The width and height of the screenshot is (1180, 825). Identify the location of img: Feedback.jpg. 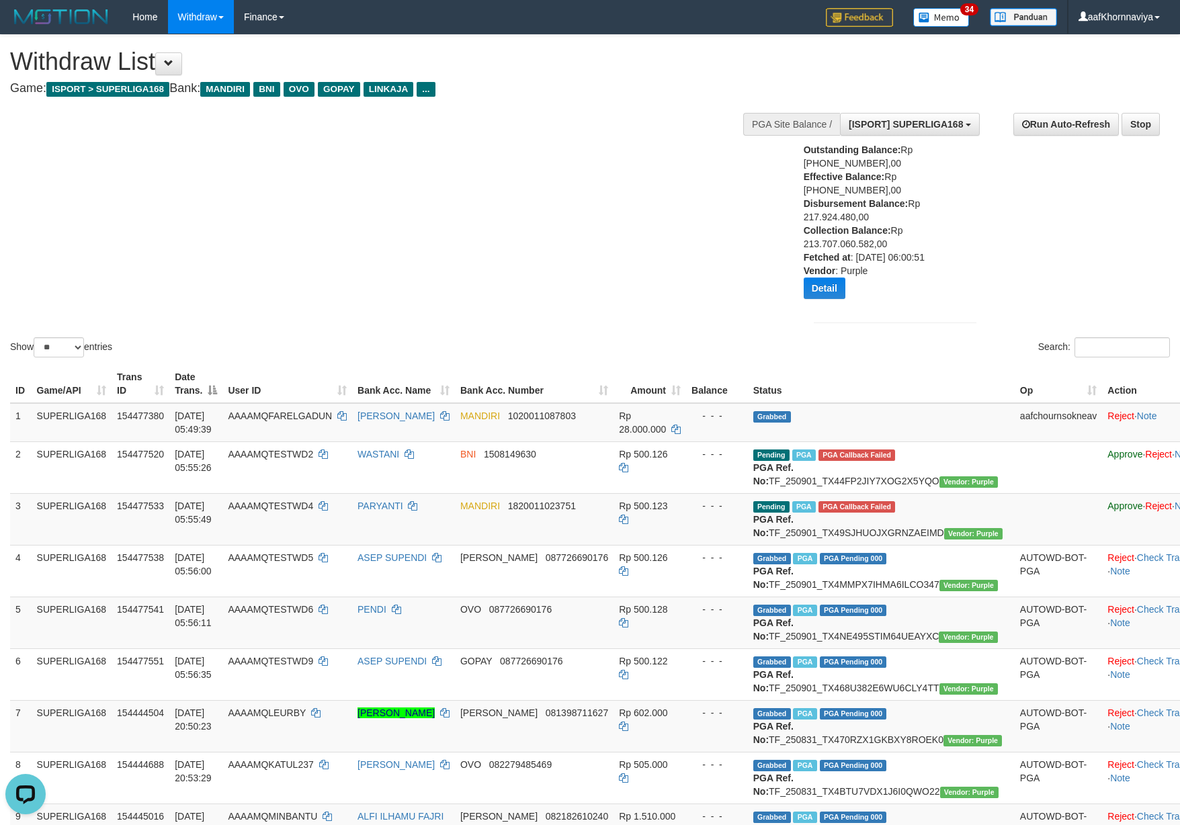
(860, 17).